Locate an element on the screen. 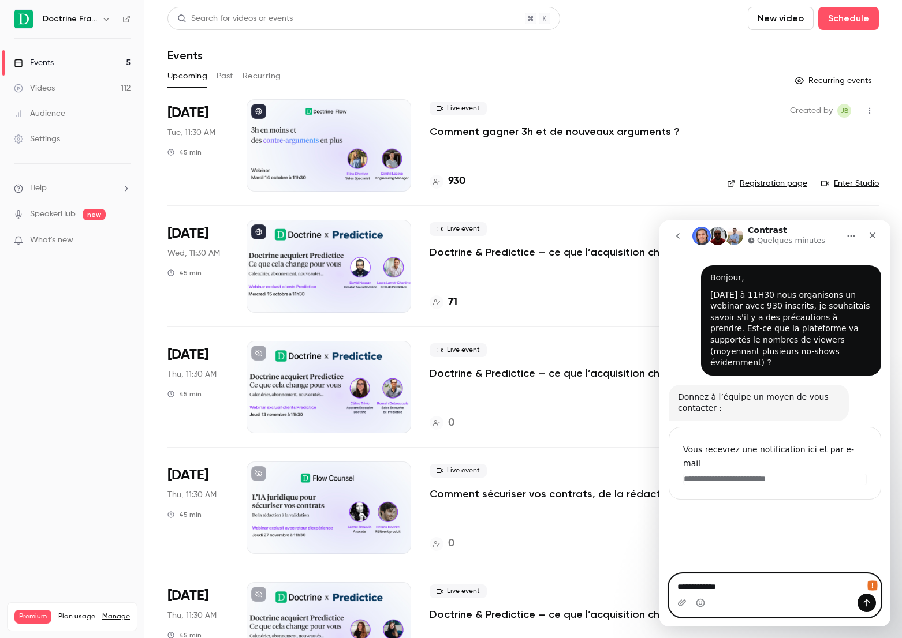  span: Premium is located at coordinates (33, 617).